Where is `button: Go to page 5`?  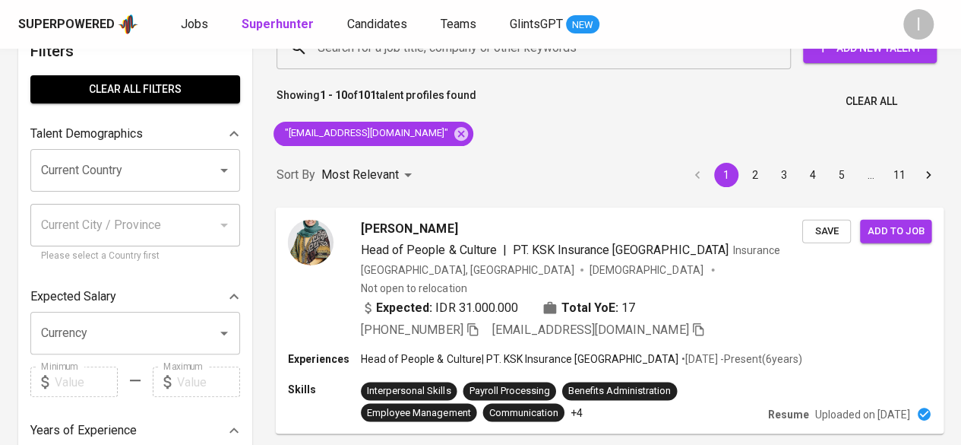 button: Go to page 5 is located at coordinates (842, 175).